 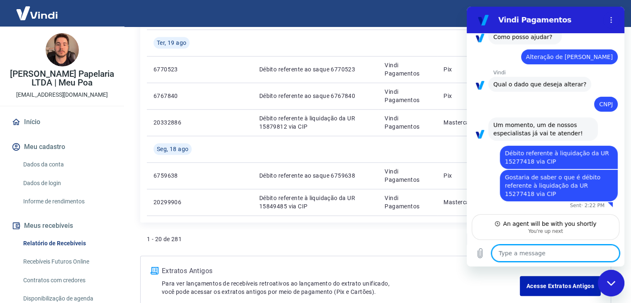 What do you see at coordinates (144, 13) in the screenshot?
I see `button: Options menu` at bounding box center [144, 13].